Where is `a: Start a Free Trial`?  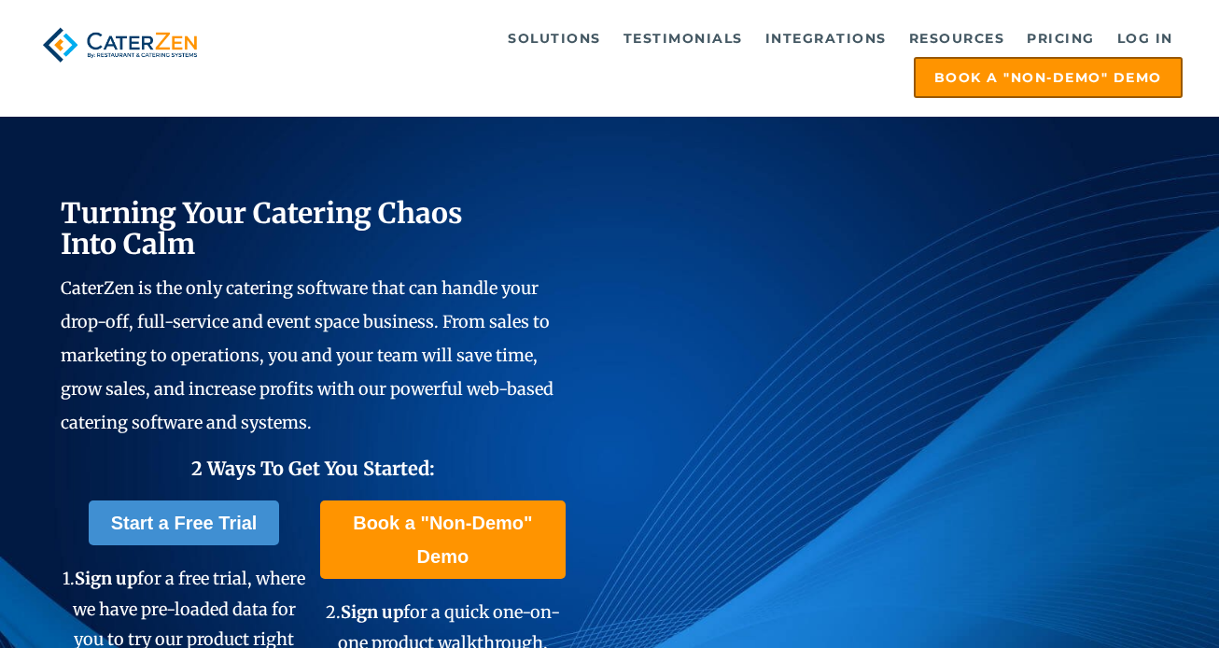 a: Start a Free Trial is located at coordinates (184, 523).